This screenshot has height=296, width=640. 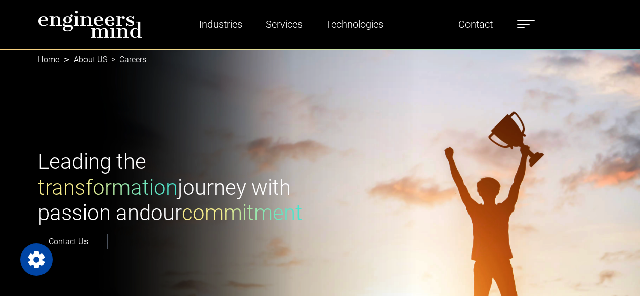 What do you see at coordinates (91, 59) in the screenshot?
I see `a: About US` at bounding box center [91, 59].